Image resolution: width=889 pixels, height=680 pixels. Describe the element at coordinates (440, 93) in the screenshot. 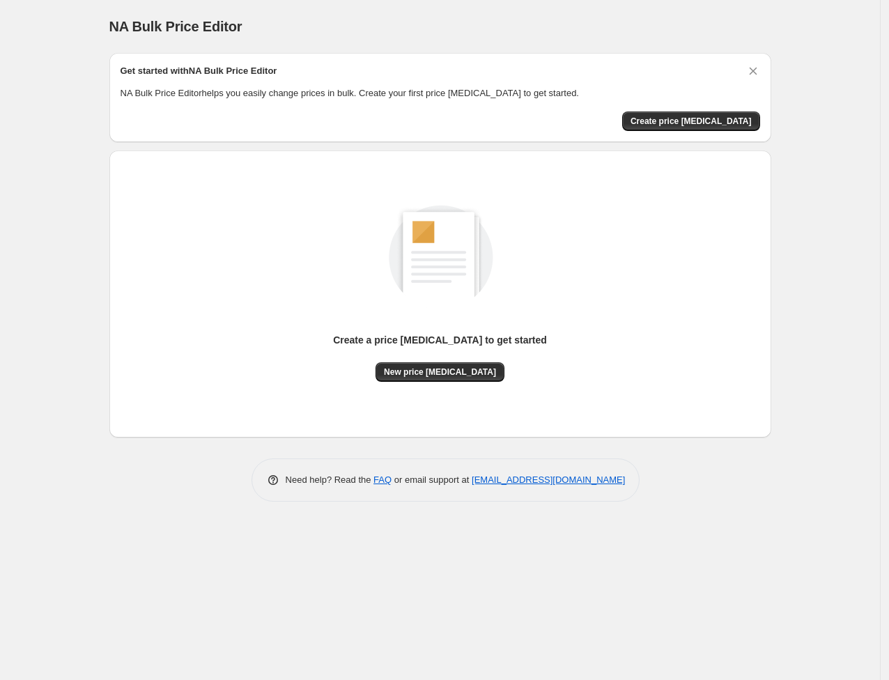

I see `p: NA Bulk Price Editor helps you easily change prices in bulk. Create your first price [MEDICAL_DAT...` at that location.